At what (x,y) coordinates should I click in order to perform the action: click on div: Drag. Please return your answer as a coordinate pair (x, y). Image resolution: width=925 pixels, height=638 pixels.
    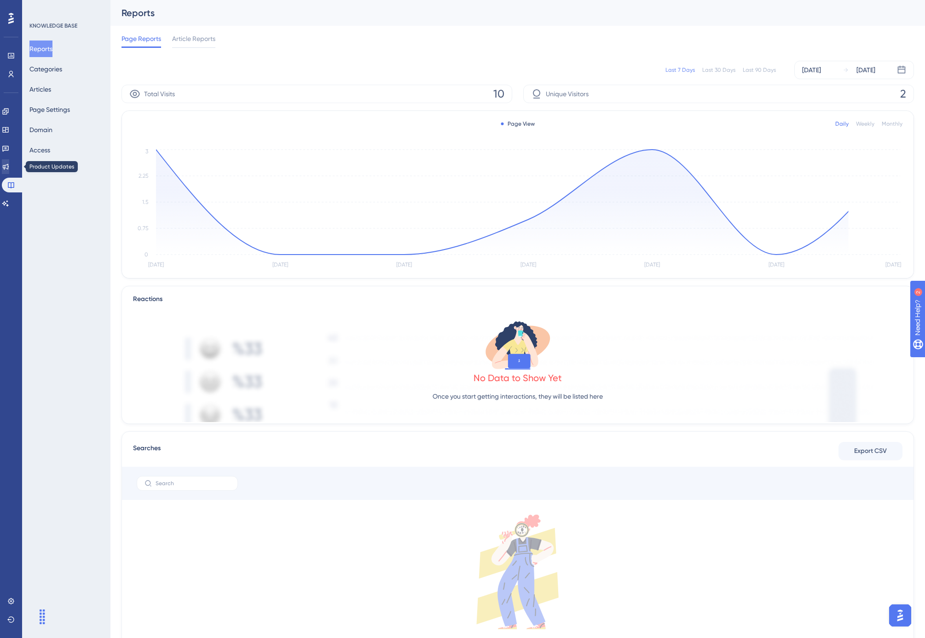
    Looking at the image, I should click on (42, 617).